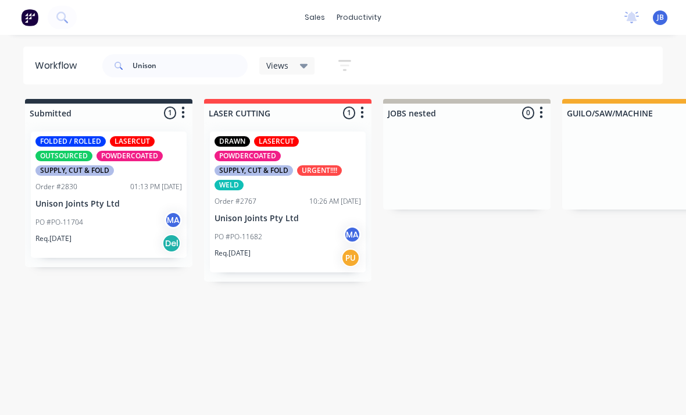 The height and width of the screenshot is (415, 686). What do you see at coordinates (59, 66) in the screenshot?
I see `div: Workflow` at bounding box center [59, 66].